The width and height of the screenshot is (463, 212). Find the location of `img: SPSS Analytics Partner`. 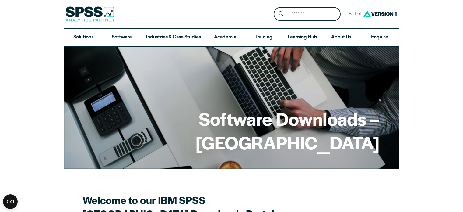

img: SPSS Analytics Partner is located at coordinates (90, 14).